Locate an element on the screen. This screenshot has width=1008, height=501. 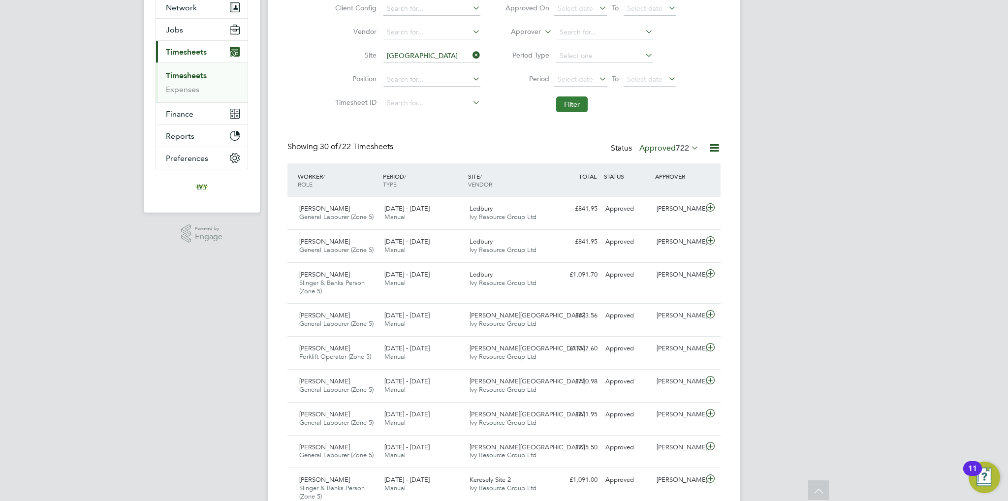
div: £1,091.70 is located at coordinates (576, 275).